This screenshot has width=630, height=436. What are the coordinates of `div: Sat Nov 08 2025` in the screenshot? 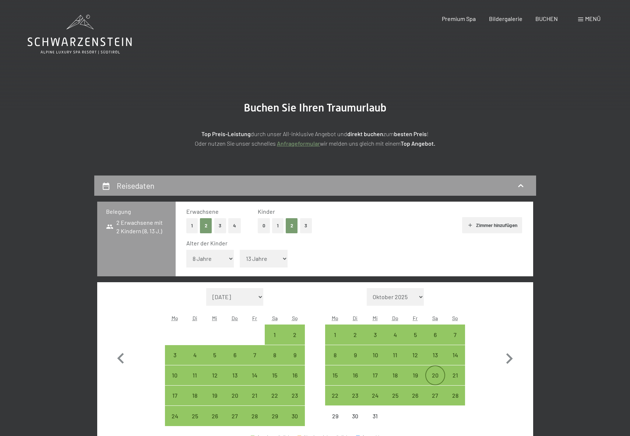 It's located at (275, 355).